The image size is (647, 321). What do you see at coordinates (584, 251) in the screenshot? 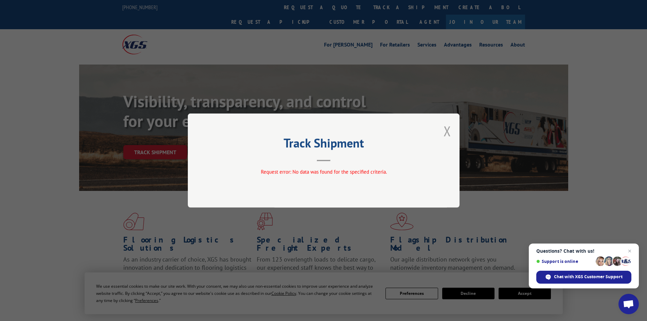
I see `span: Questions? Chat with us!` at bounding box center [584, 251].